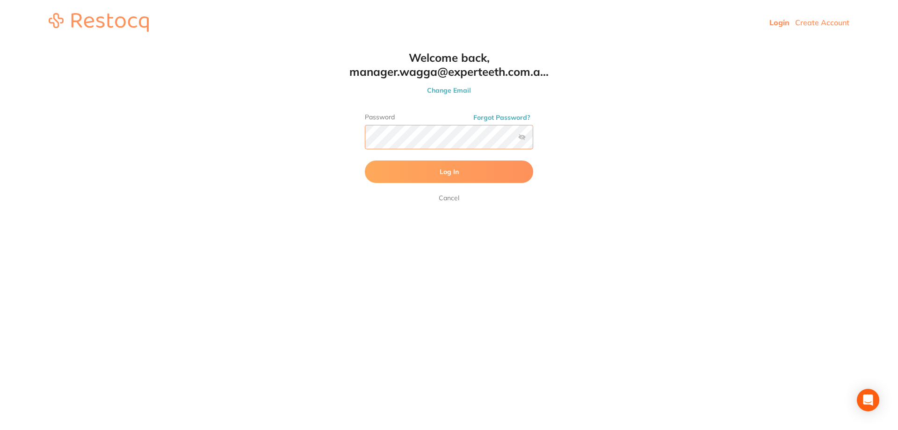 This screenshot has width=898, height=430. Describe the element at coordinates (449, 172) in the screenshot. I see `span: Log In` at that location.